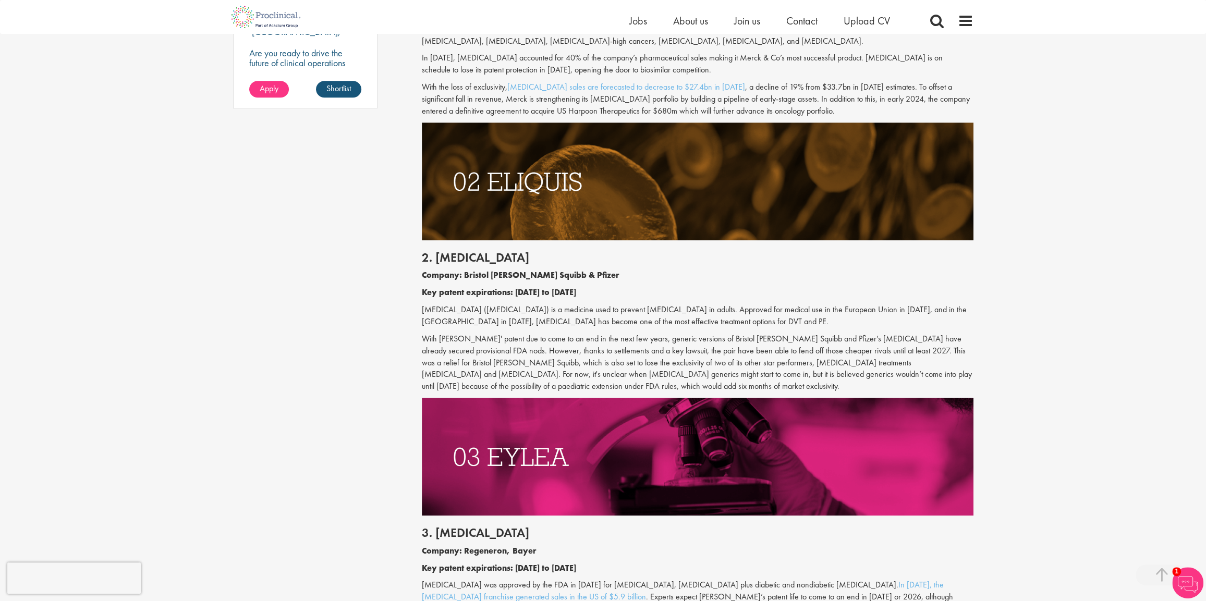 The width and height of the screenshot is (1206, 601). Describe the element at coordinates (479, 551) in the screenshot. I see `b: Company: Regeneron, Bayer` at that location.